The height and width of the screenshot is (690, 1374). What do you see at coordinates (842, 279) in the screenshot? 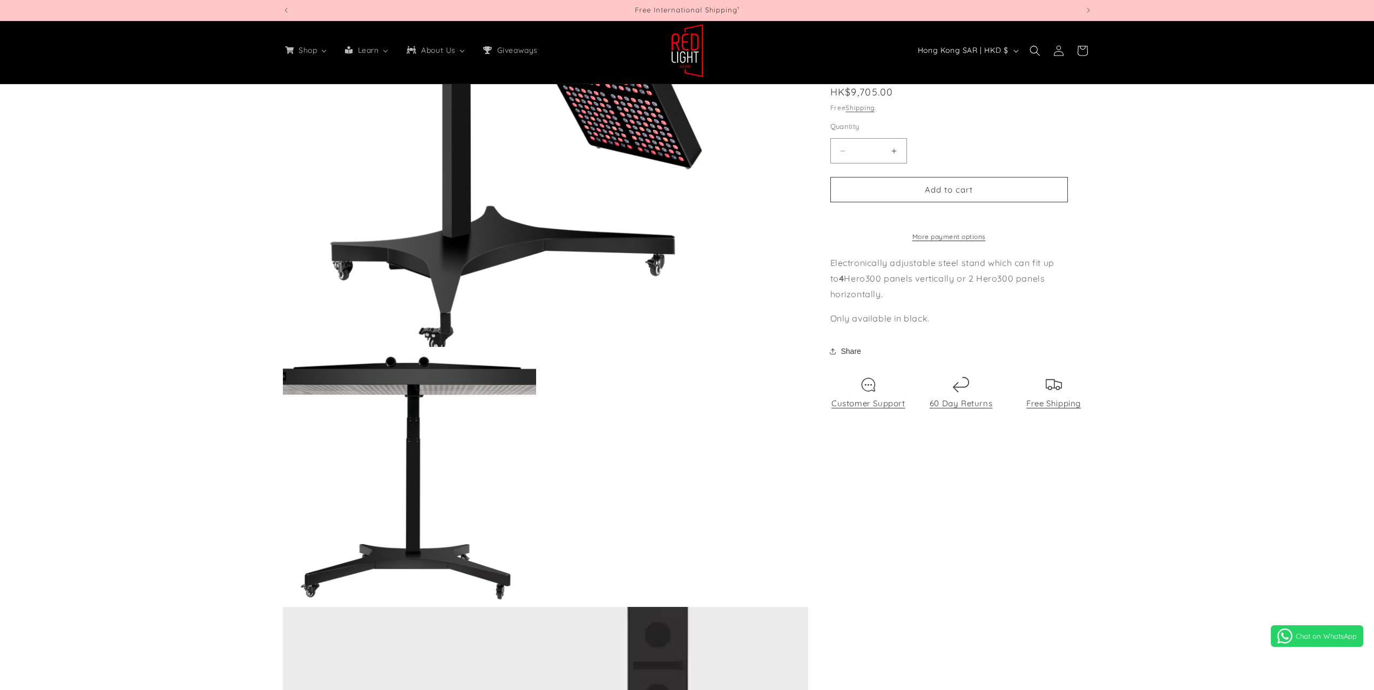
I see `strong: 4` at bounding box center [842, 279].